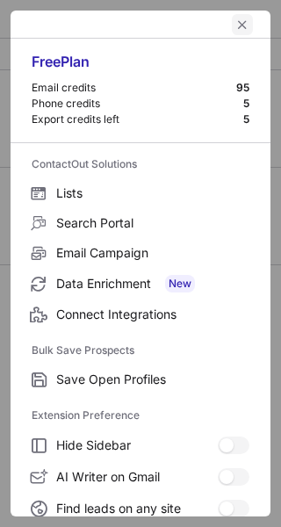 The image size is (281, 527). Describe the element at coordinates (141, 351) in the screenshot. I see `label: Bulk Save Prospects` at that location.